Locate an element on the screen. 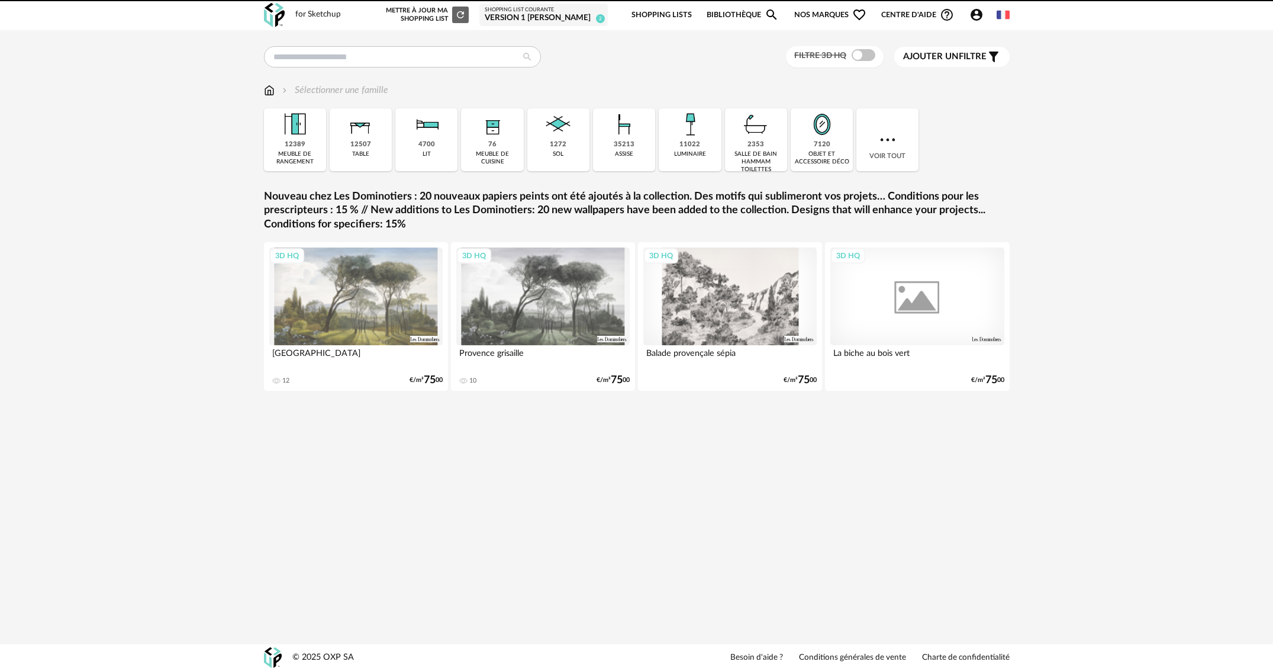 The height and width of the screenshot is (671, 1273). img: Table.png is located at coordinates (361, 124).